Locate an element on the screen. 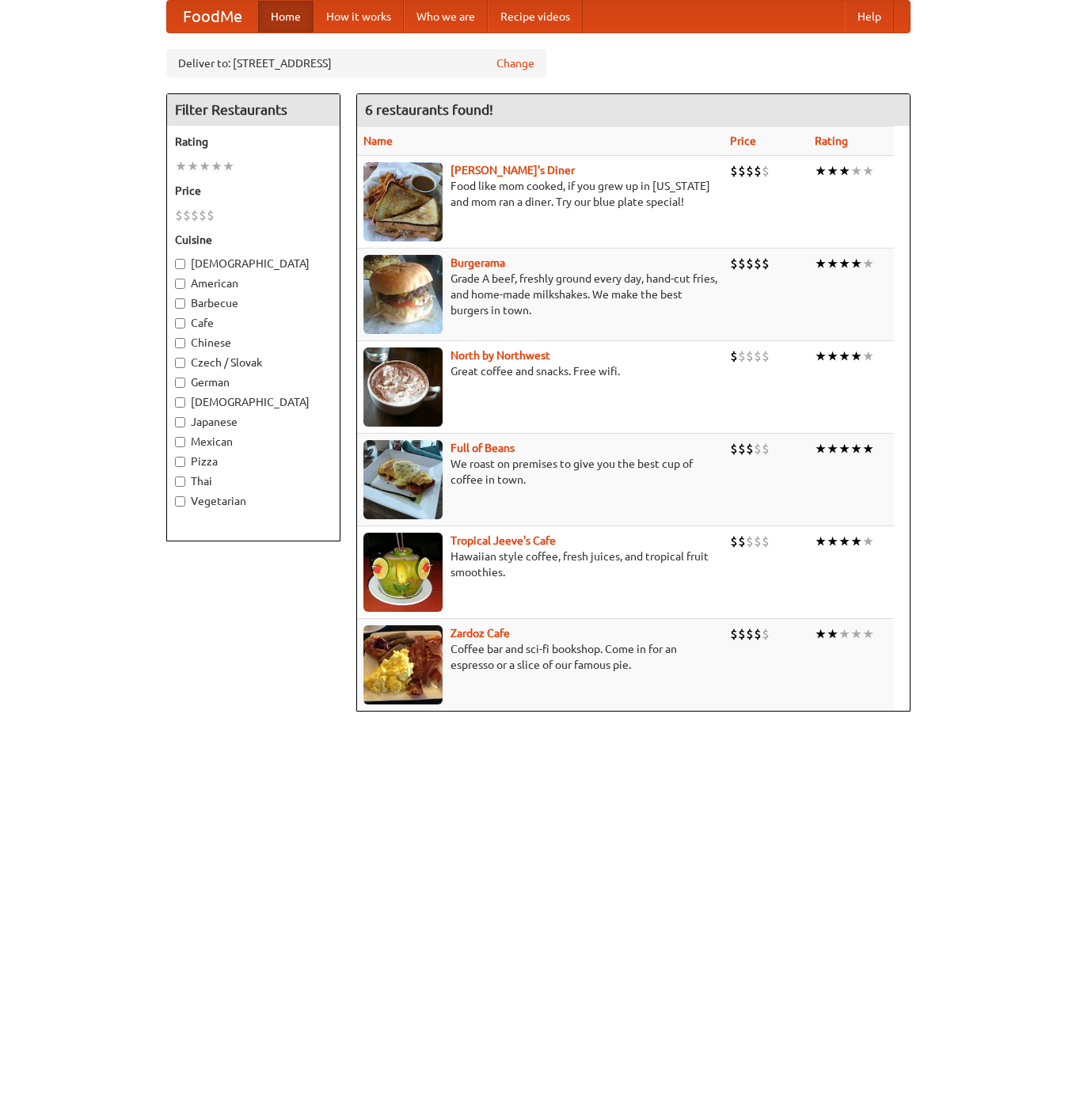 This screenshot has height=1120, width=1076. b: Tropical Jeeve's Cafe is located at coordinates (503, 541).